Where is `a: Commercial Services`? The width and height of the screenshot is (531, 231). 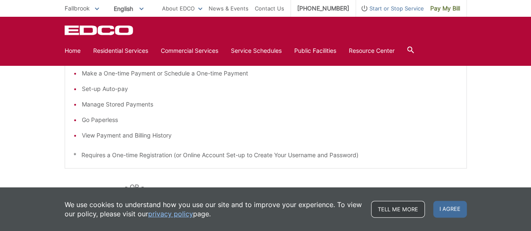 a: Commercial Services is located at coordinates (189, 51).